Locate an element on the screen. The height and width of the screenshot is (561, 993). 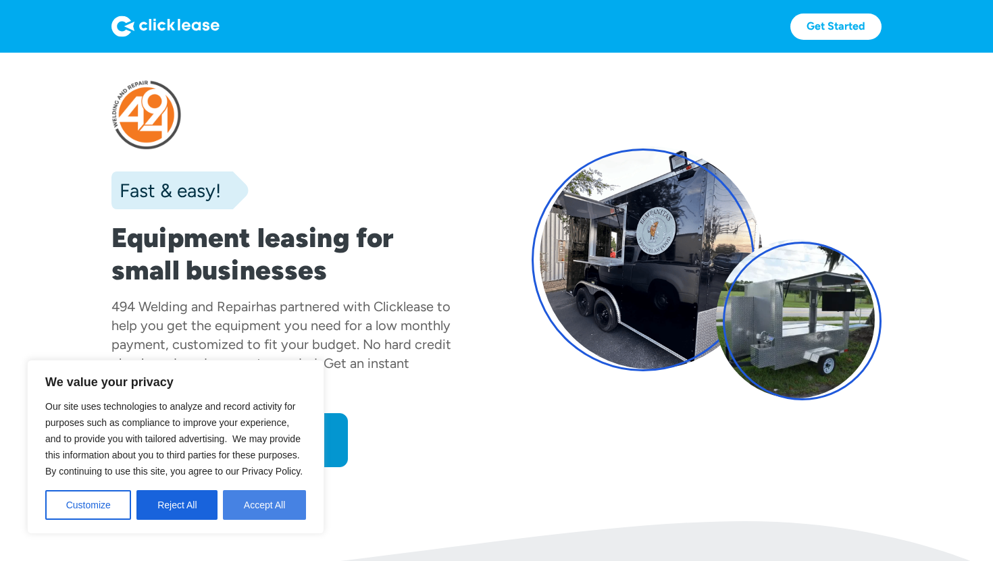
button: Reject All is located at coordinates (177, 505).